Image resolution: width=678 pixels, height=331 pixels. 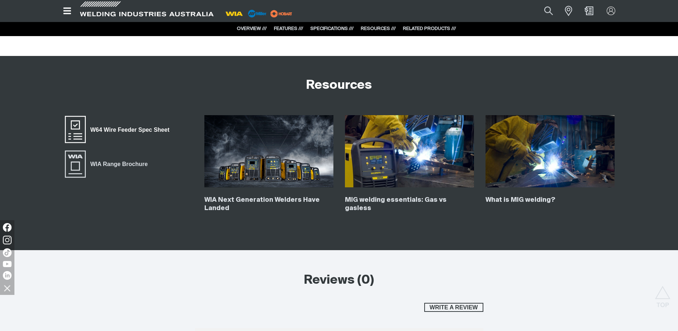 I want to click on img: hide socials, so click(x=7, y=288).